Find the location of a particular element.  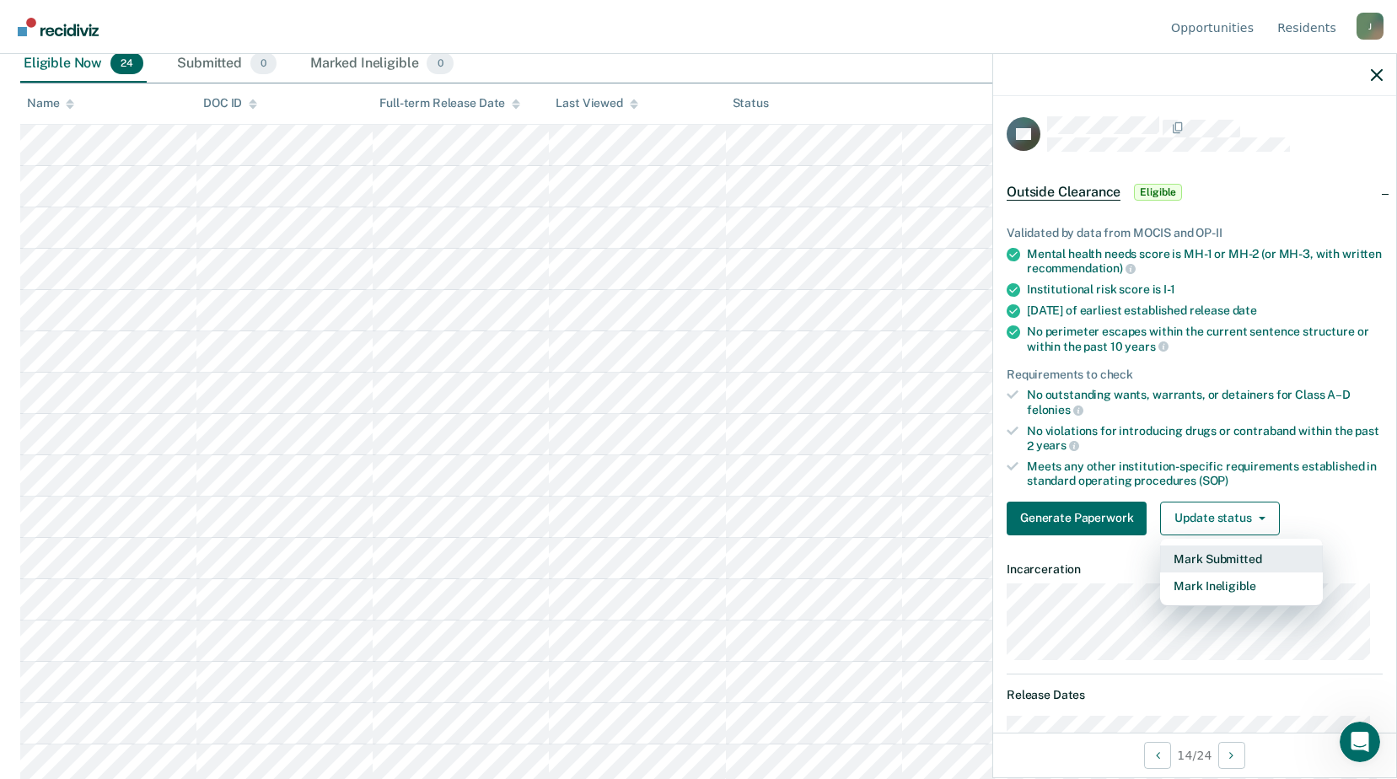

button: Mark Submitted is located at coordinates (1241, 559).